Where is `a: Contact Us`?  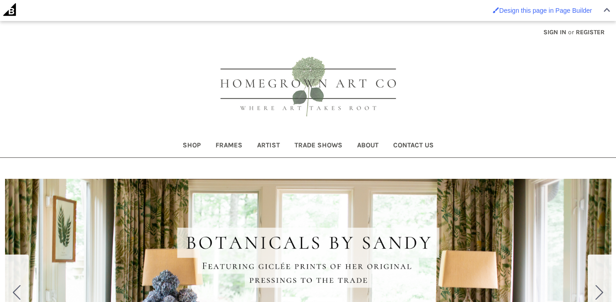 a: Contact Us is located at coordinates (414, 146).